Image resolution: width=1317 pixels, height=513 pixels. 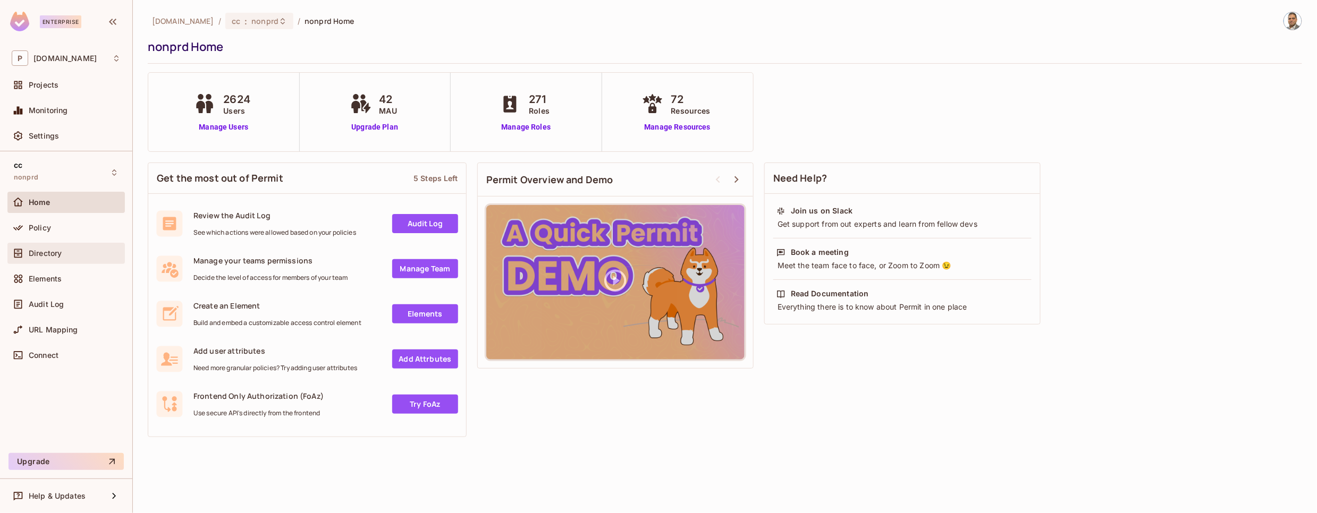 What do you see at coordinates (691, 111) in the screenshot?
I see `span: Resources` at bounding box center [691, 111].